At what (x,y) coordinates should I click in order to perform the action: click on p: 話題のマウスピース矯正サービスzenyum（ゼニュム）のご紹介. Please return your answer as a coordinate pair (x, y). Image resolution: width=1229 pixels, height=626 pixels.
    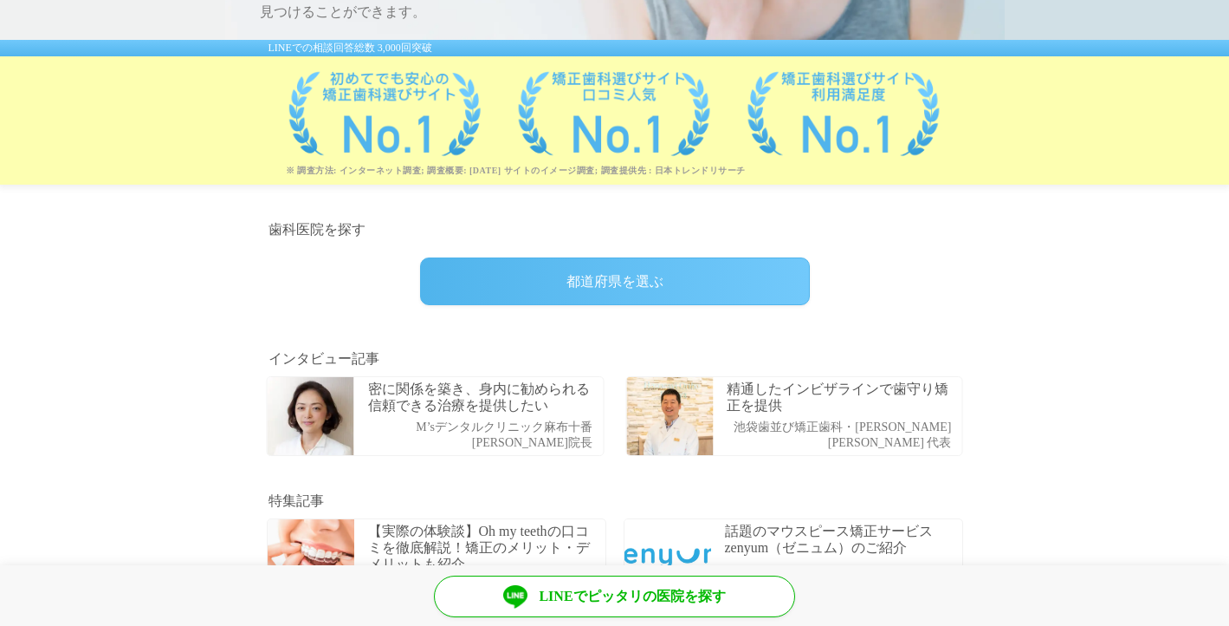
    Looking at the image, I should click on (841, 539).